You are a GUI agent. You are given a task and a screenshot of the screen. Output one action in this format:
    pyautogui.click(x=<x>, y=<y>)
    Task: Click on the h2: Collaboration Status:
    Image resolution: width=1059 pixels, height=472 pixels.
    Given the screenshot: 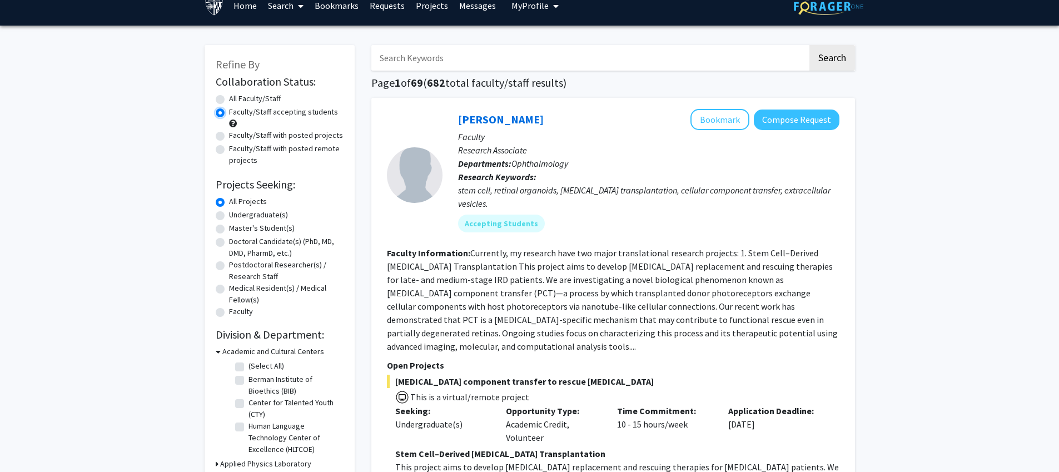 What is the action you would take?
    pyautogui.click(x=280, y=82)
    